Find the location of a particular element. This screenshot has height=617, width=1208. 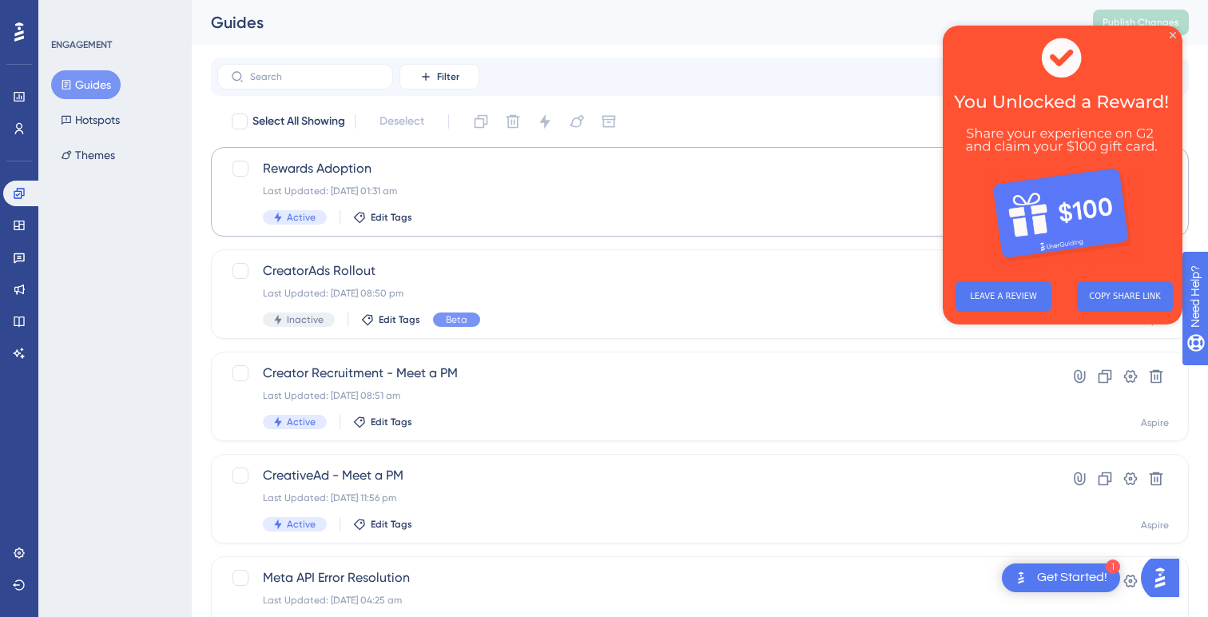

button: Publish Changes is located at coordinates (1141, 22).